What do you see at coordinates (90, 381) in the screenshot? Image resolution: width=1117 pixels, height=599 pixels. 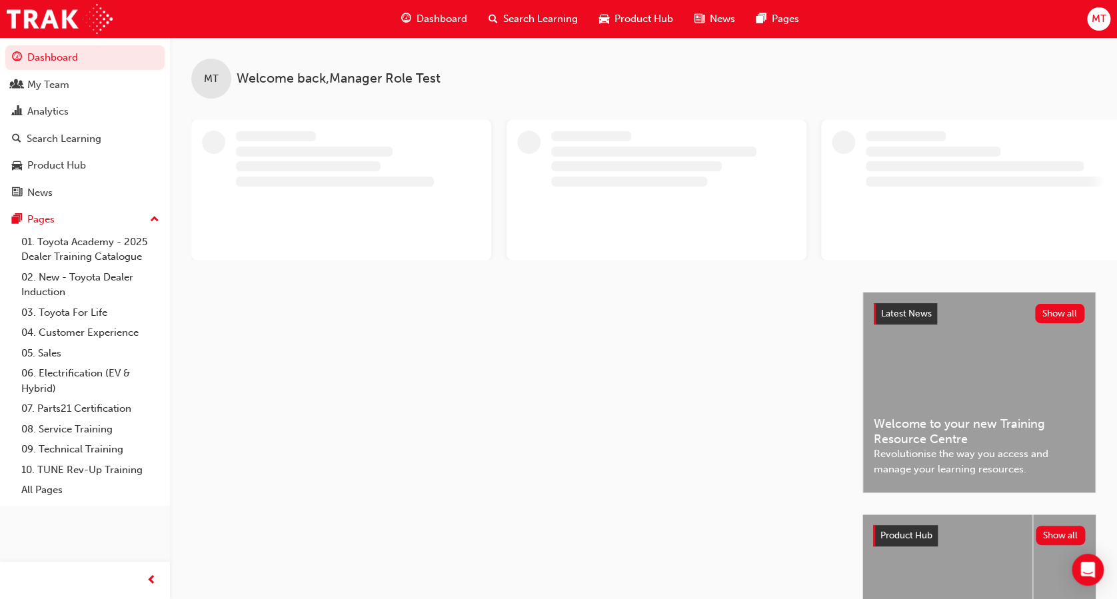 I see `a: 06. Electrification (EV & Hybrid)` at bounding box center [90, 381].